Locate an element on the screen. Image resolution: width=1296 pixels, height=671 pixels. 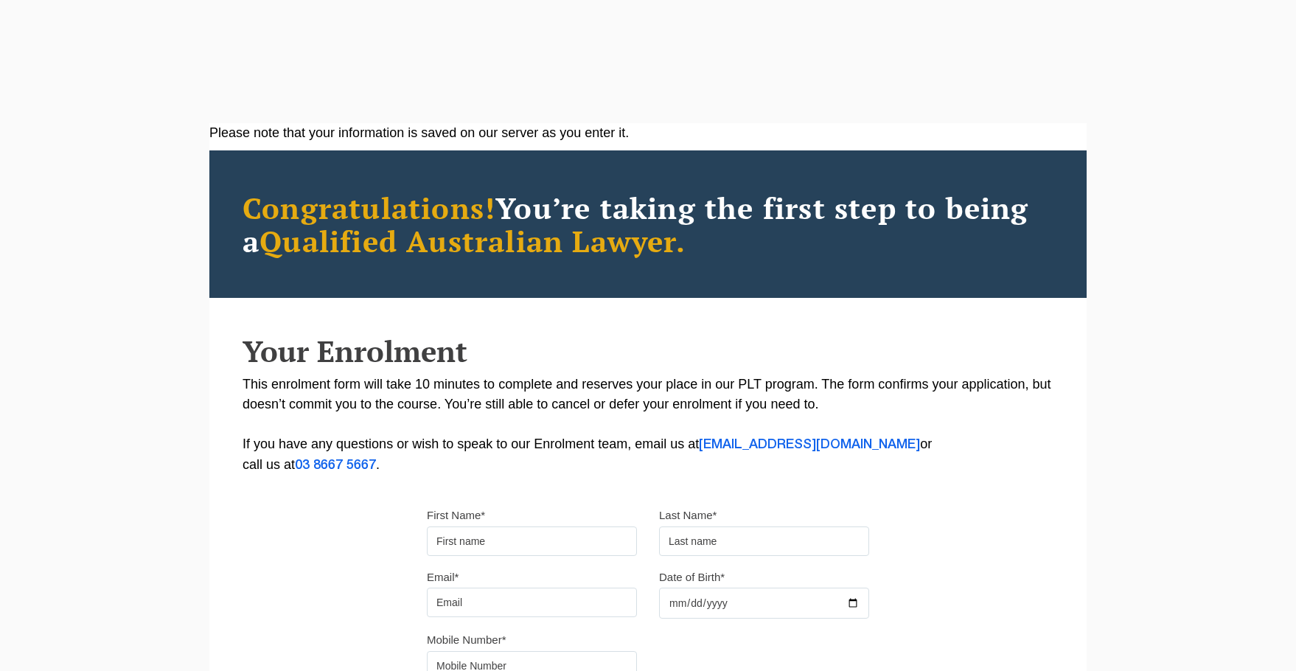
div: Please note that your information is saved on our server as you enter it. is located at coordinates (648, 133).